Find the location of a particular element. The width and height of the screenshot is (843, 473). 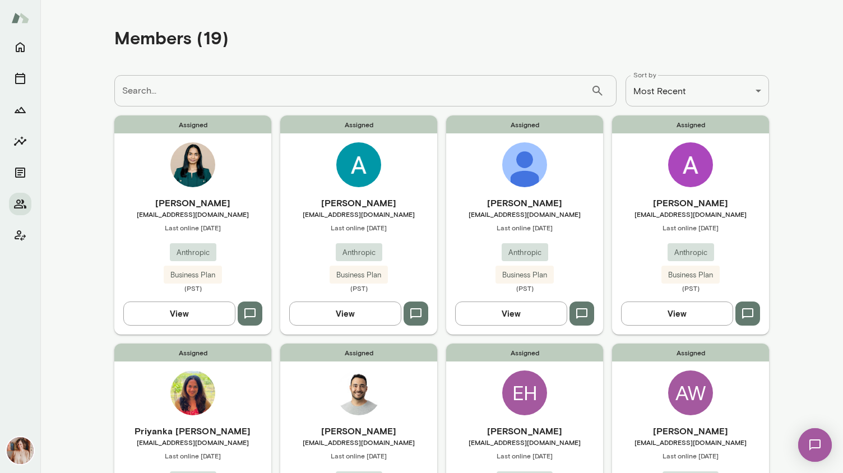

button: Client app is located at coordinates (20, 235).